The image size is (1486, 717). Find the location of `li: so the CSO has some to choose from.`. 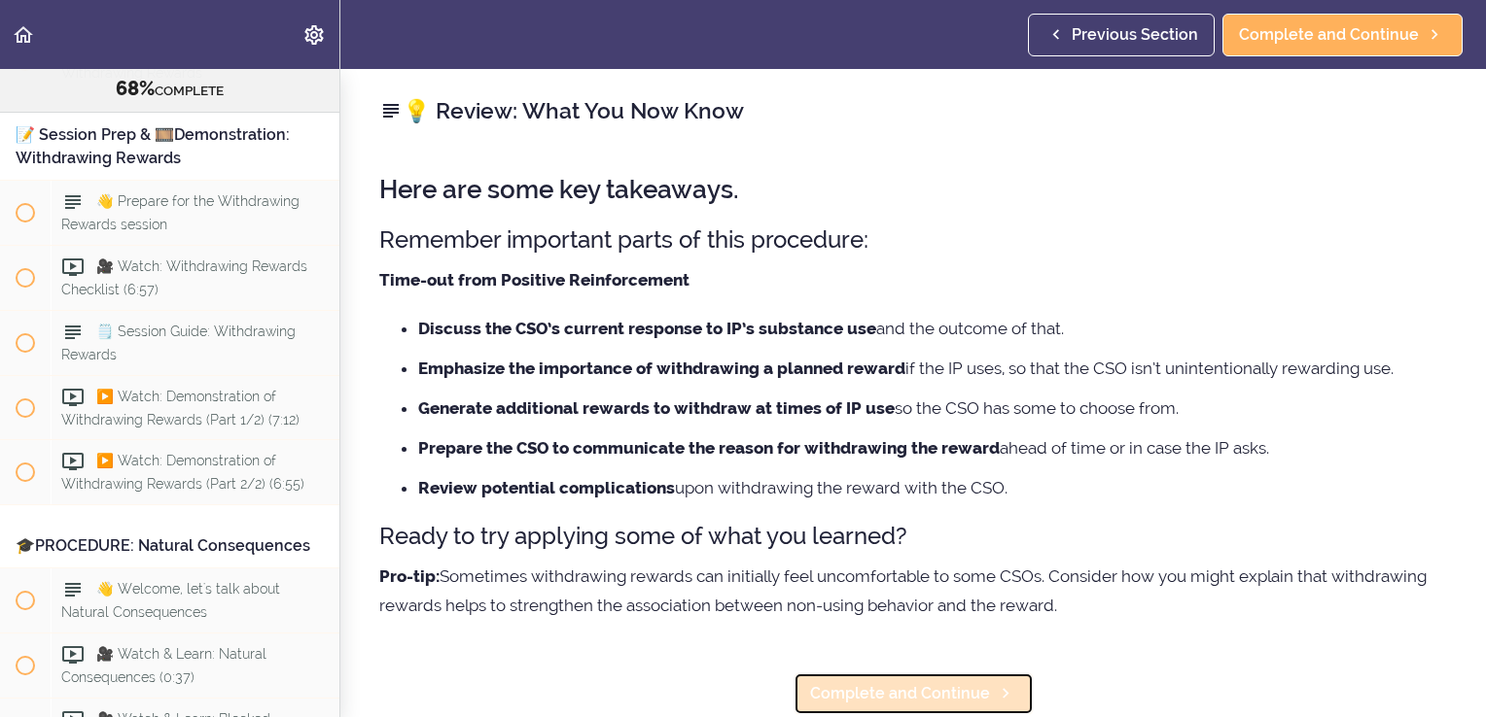

li: so the CSO has some to choose from. is located at coordinates (932, 408).